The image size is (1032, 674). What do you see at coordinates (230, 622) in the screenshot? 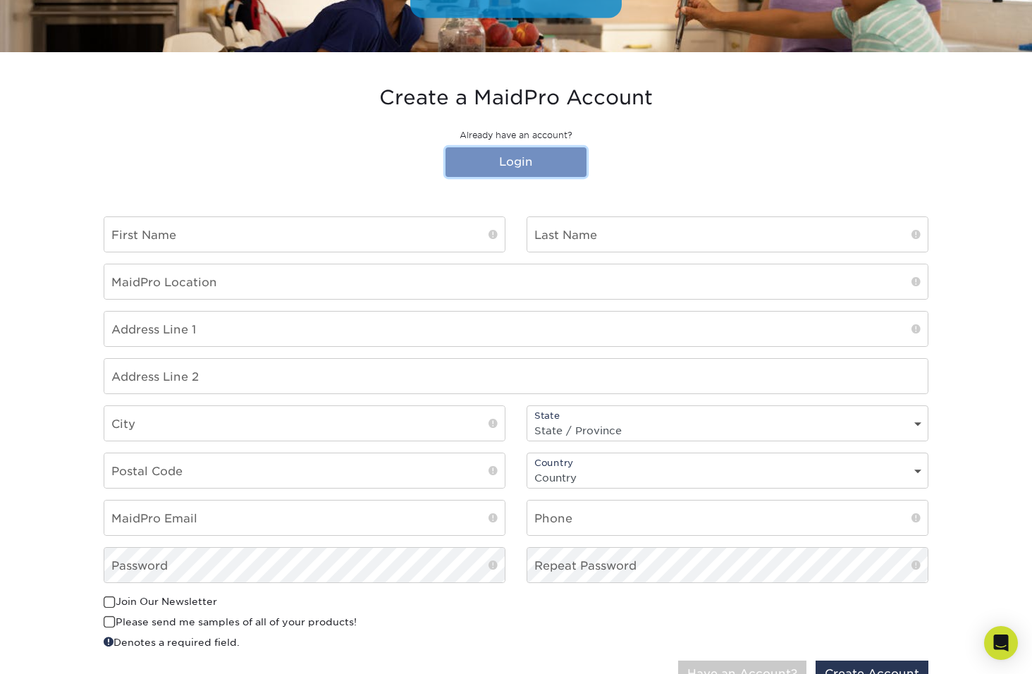
I see `label: Please send me samples of all of your products!` at bounding box center [230, 622].